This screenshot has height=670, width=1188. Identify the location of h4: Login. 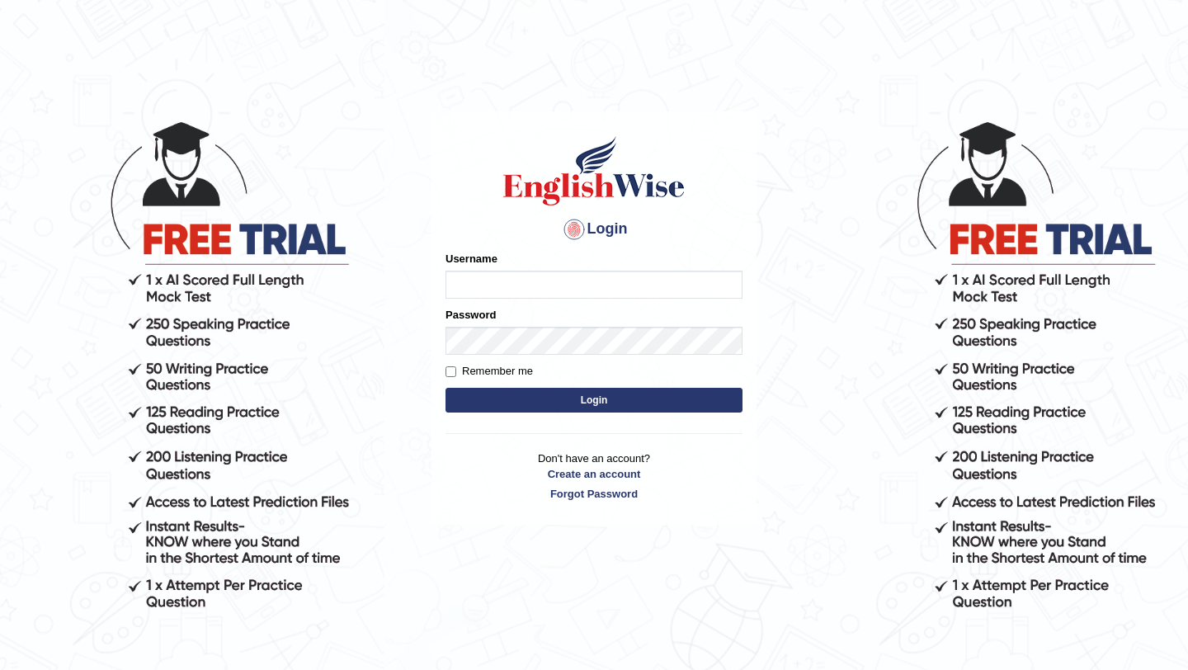
(594, 229).